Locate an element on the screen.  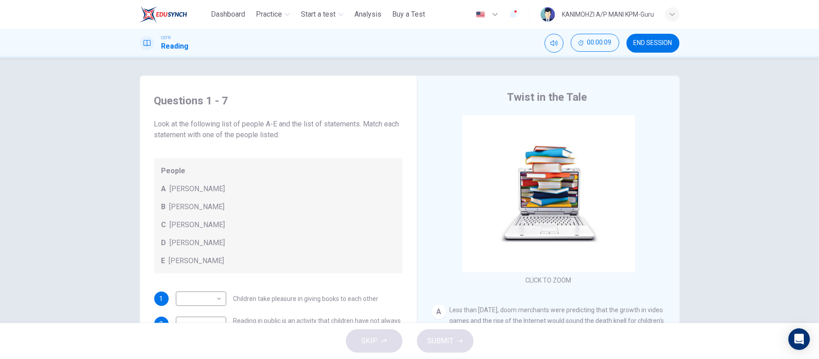
button: Practice is located at coordinates (273, 14).